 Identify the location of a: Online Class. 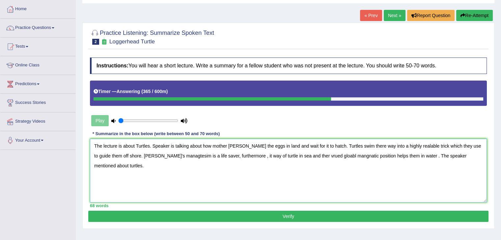
(38, 65).